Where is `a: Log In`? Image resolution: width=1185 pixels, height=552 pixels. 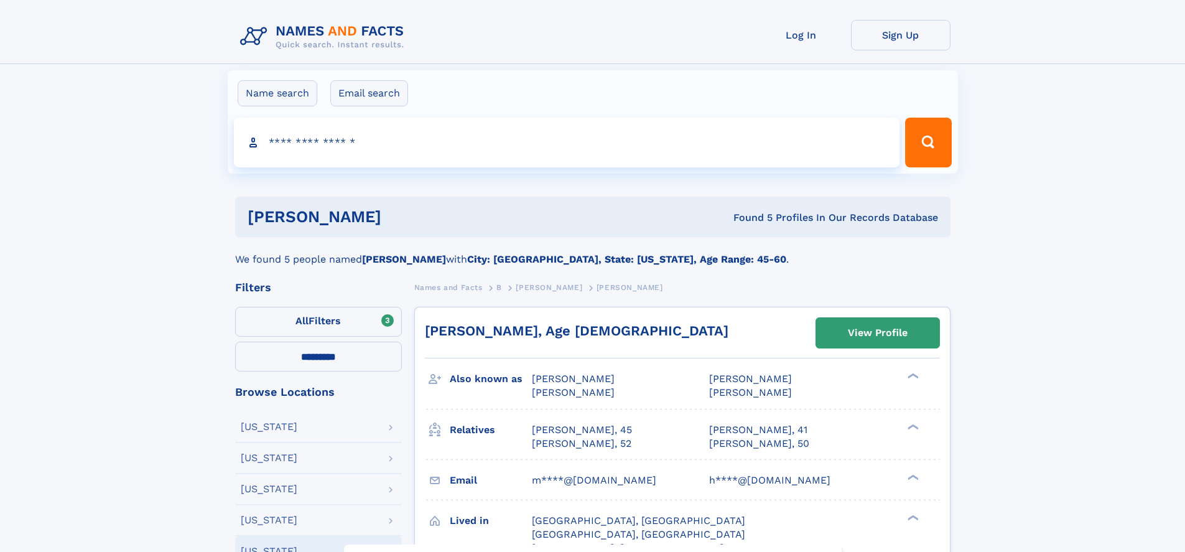
a: Log In is located at coordinates (801, 35).